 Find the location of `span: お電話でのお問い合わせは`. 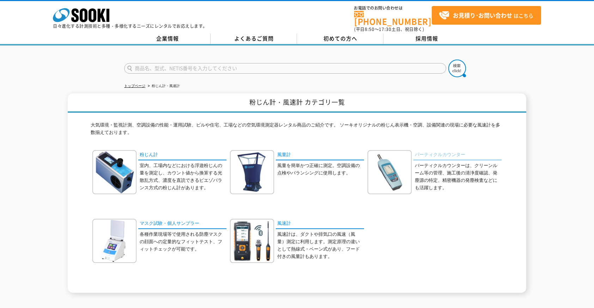

span: お電話でのお問い合わせは is located at coordinates (393, 8).